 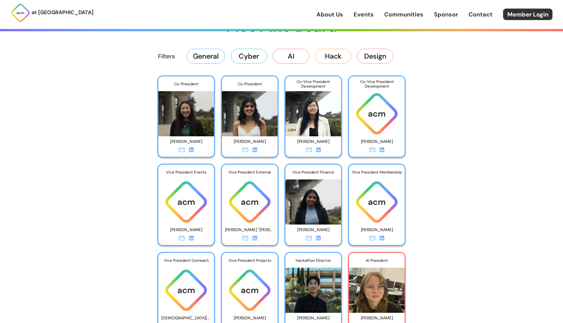 I want to click on button: Cyber, so click(x=249, y=56).